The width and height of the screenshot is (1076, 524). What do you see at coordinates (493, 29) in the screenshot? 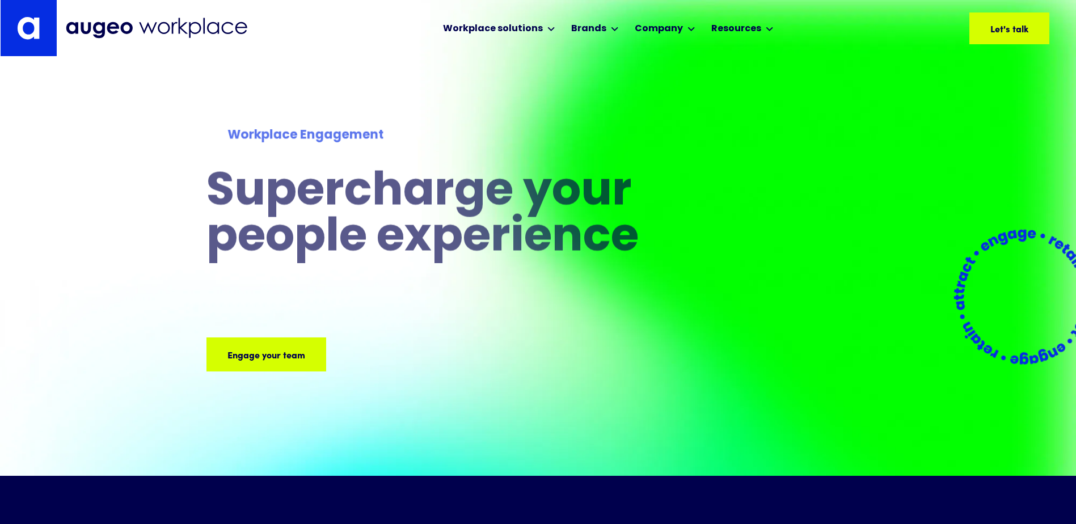
I see `div: Workplace solutions` at bounding box center [493, 29].